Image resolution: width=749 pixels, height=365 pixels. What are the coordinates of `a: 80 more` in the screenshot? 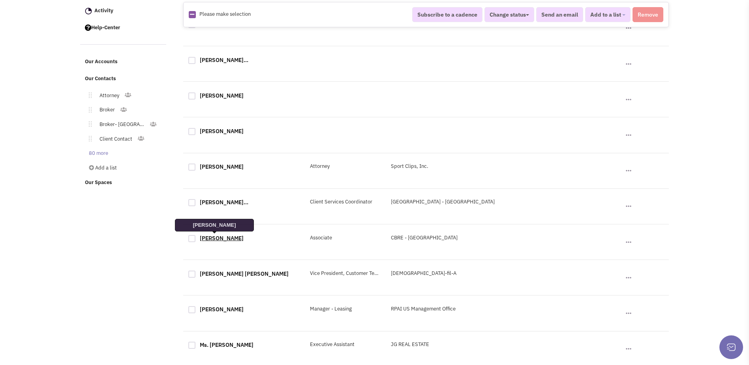 It's located at (97, 153).